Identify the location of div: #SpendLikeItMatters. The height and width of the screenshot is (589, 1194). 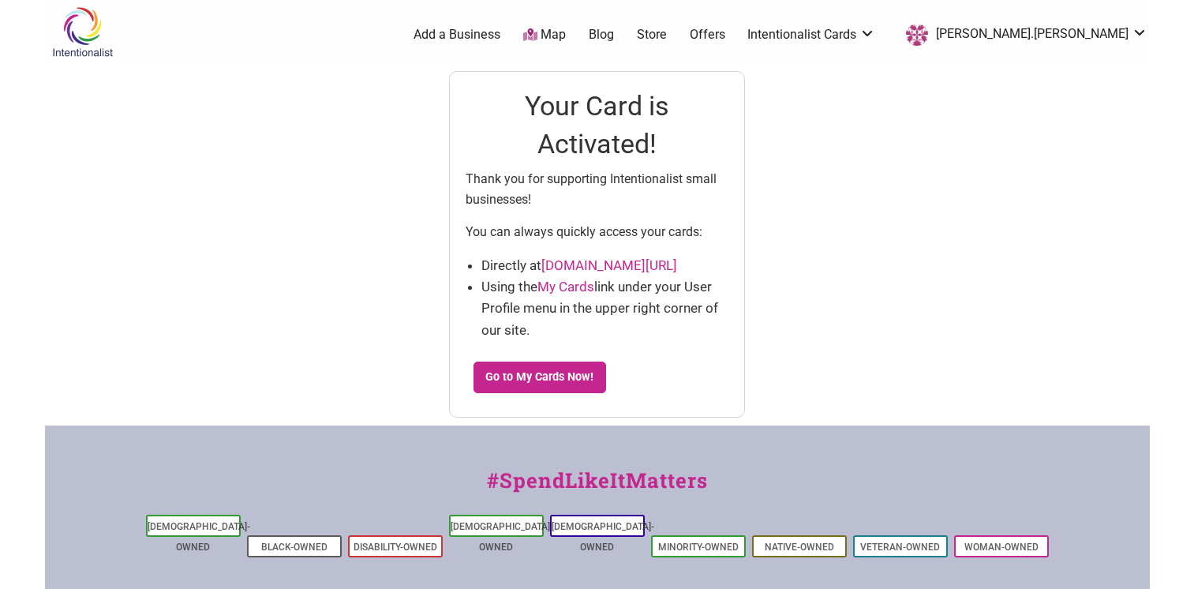
(597, 488).